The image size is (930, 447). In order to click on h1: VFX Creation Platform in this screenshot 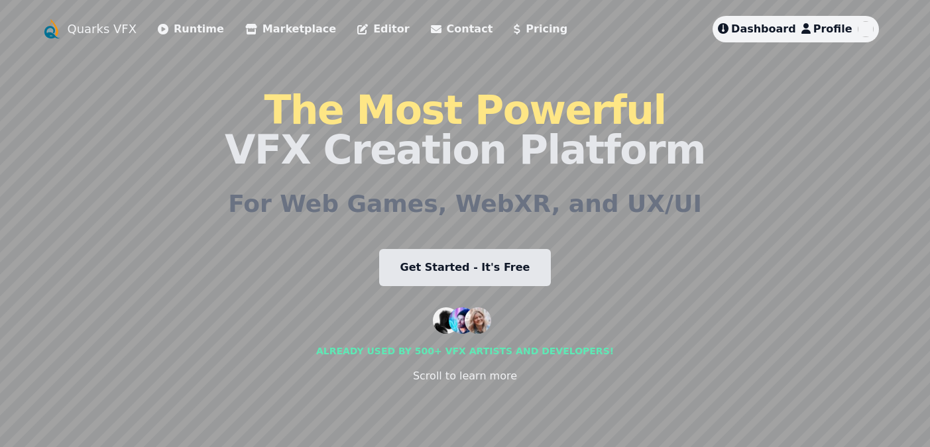, I will do `click(465, 130)`.